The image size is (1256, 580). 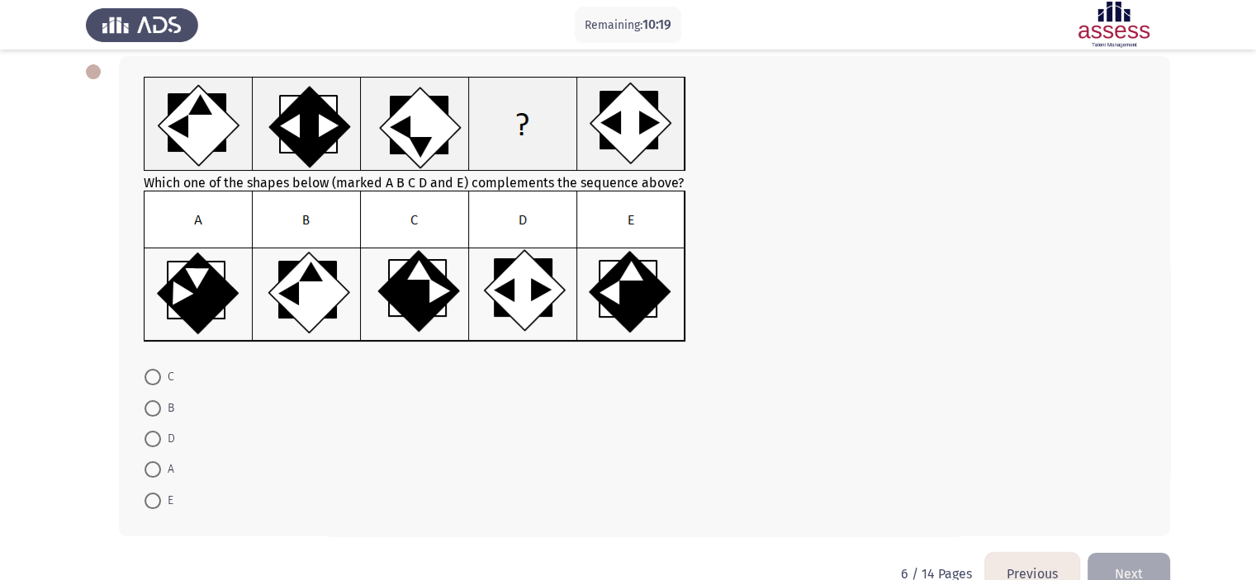 I want to click on p: Remaining:, so click(x=627, y=25).